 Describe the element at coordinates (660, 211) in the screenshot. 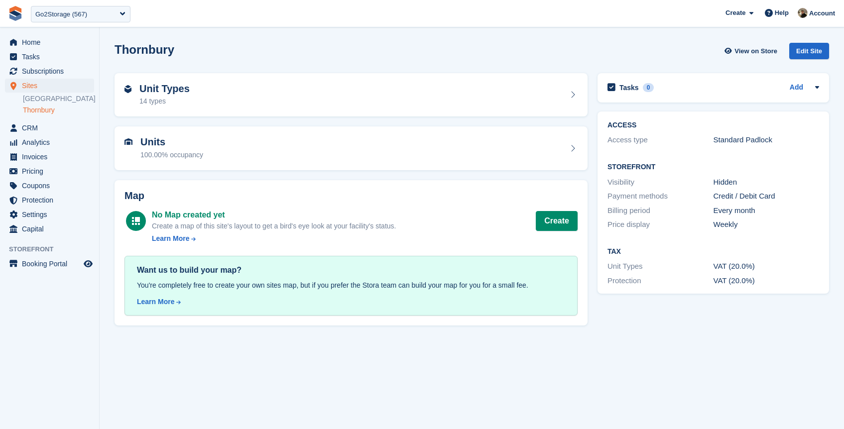

I see `div: Billing period` at that location.